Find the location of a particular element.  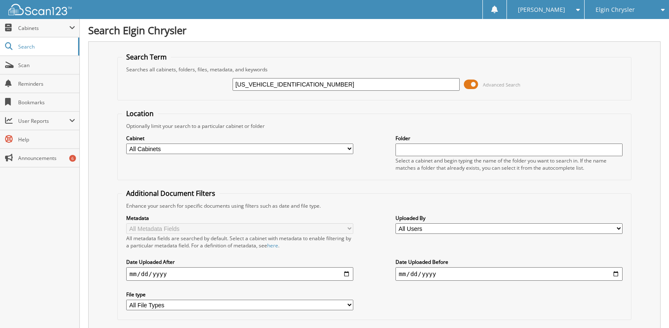

label: Uploaded By is located at coordinates (509, 218).